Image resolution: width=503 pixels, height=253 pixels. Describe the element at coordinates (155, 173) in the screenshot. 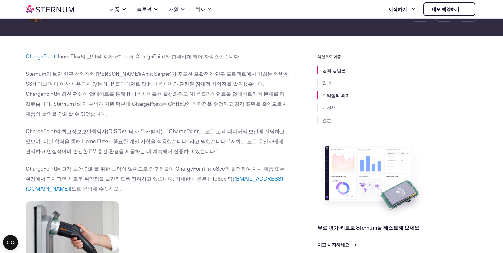

I see `font: ChargePoint는 고객 보안 강화를 위한 노력의 일환으로 연구원들이 ChargePoint InfoSec과 협력하여 자사 제품 또는 환경에서 잠재적인 새로운 취약점을 발견...` at that location.